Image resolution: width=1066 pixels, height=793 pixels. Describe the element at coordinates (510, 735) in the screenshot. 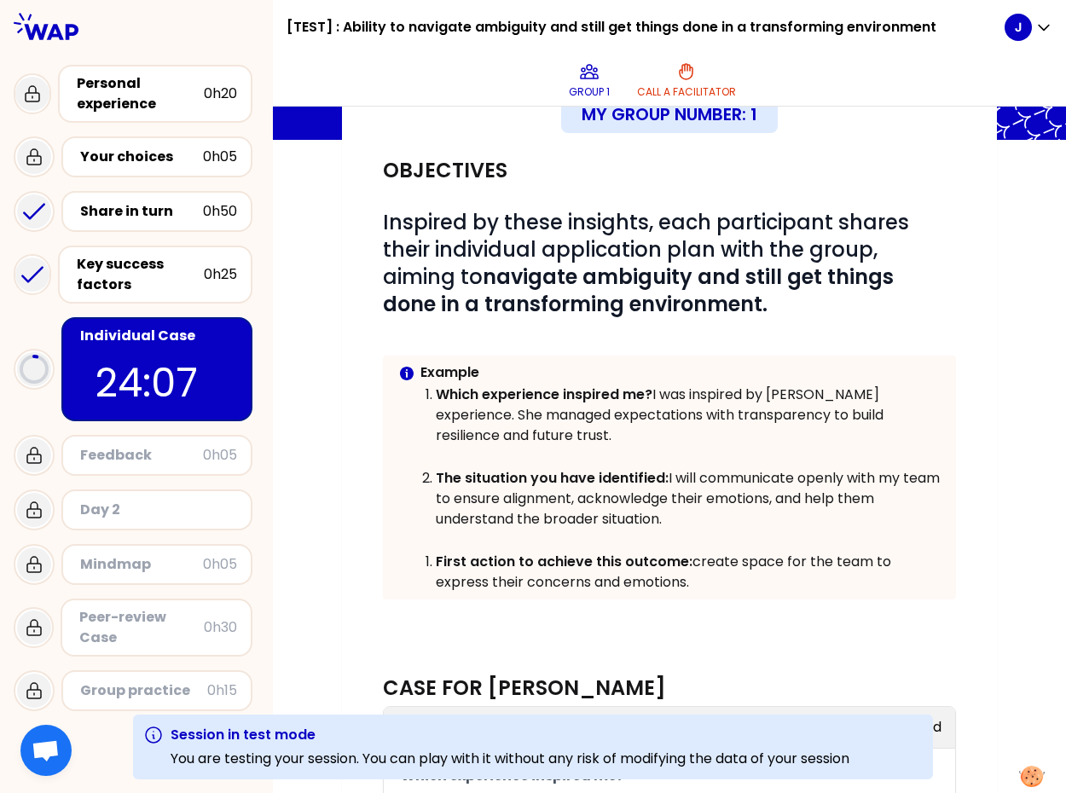

I see `h3: Session in test mode` at that location.